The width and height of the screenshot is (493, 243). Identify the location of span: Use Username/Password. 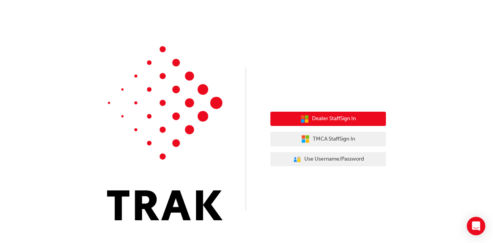
(334, 159).